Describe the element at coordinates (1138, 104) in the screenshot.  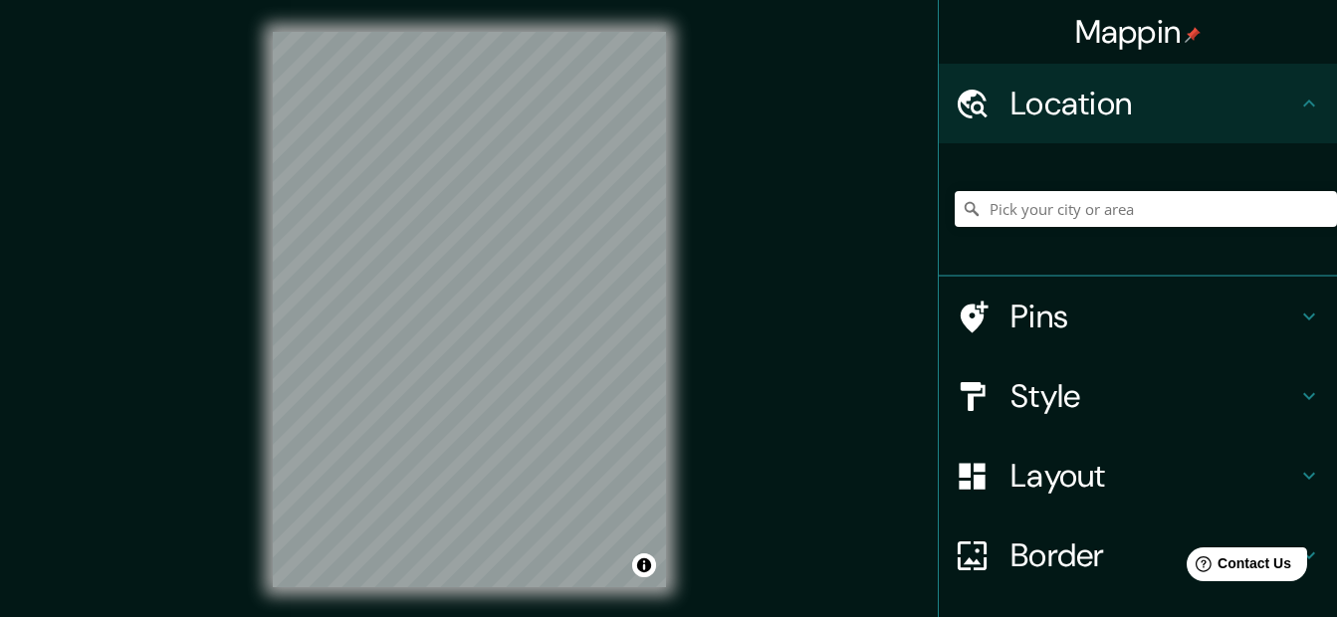
I see `div: Location` at that location.